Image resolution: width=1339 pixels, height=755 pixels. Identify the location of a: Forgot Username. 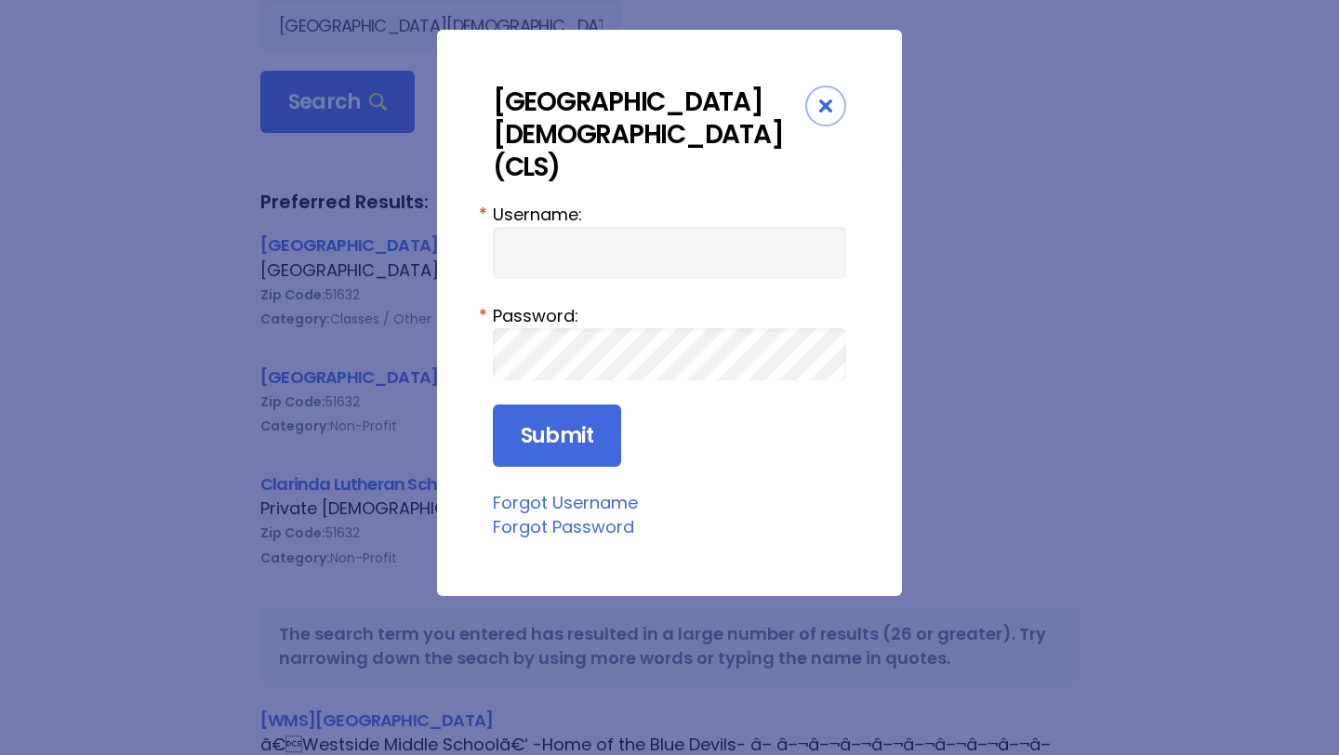
(565, 502).